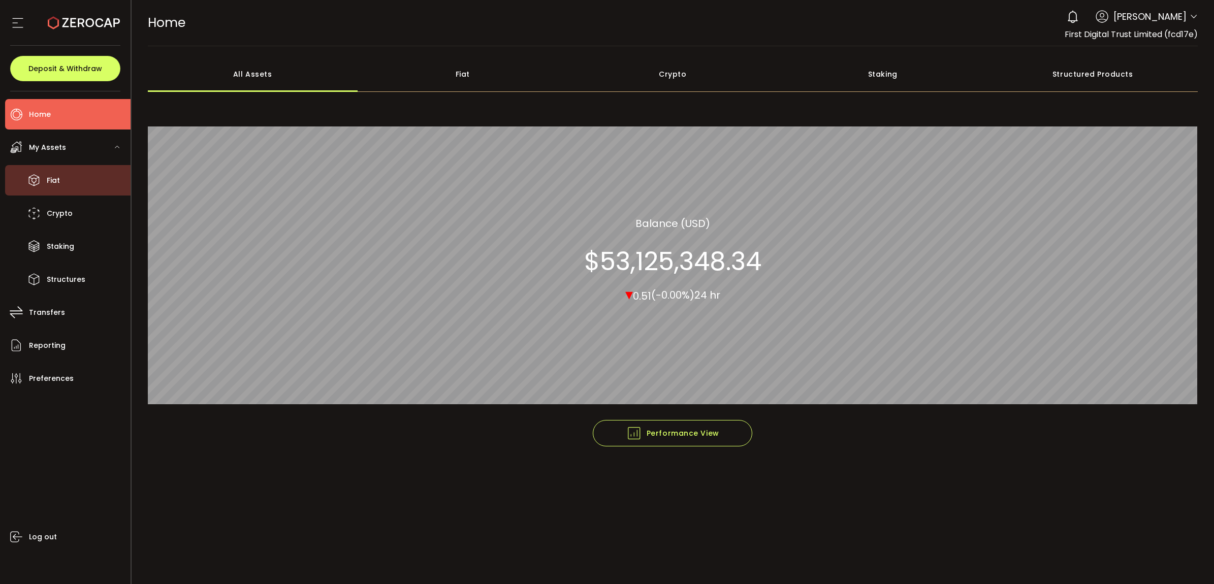 Image resolution: width=1214 pixels, height=584 pixels. Describe the element at coordinates (1188, 560) in the screenshot. I see `div: Chat Widget` at that location.